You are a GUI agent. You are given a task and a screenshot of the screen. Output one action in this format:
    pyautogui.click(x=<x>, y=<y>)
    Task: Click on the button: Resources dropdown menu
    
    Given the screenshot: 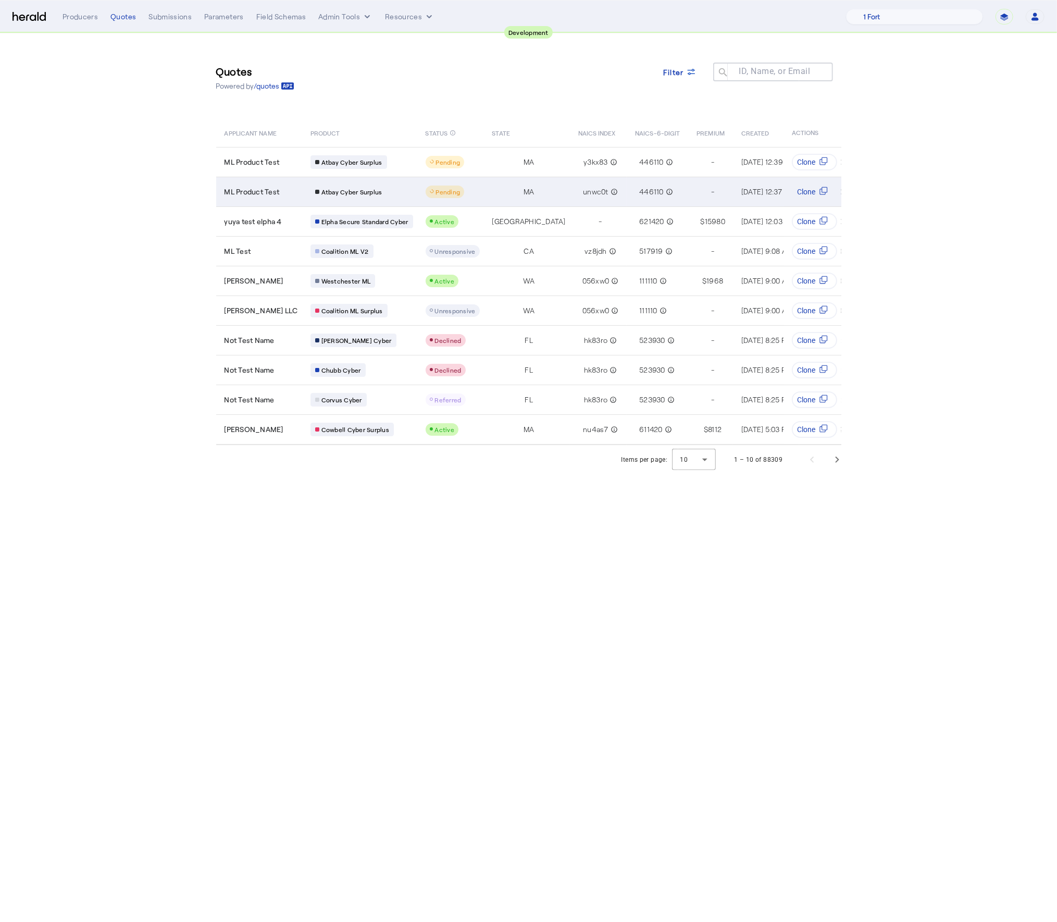 What is the action you would take?
    pyautogui.click(x=410, y=17)
    